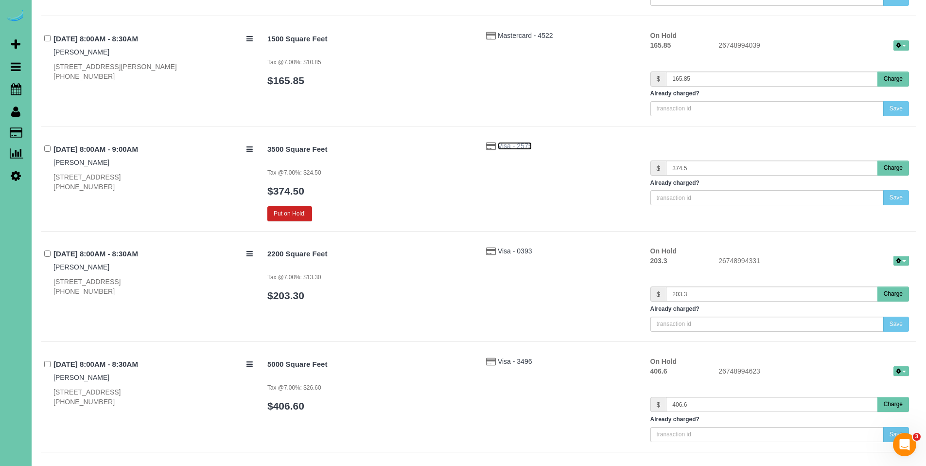 The image size is (926, 466). Describe the element at coordinates (658, 260) in the screenshot. I see `strong: 203.3` at that location.